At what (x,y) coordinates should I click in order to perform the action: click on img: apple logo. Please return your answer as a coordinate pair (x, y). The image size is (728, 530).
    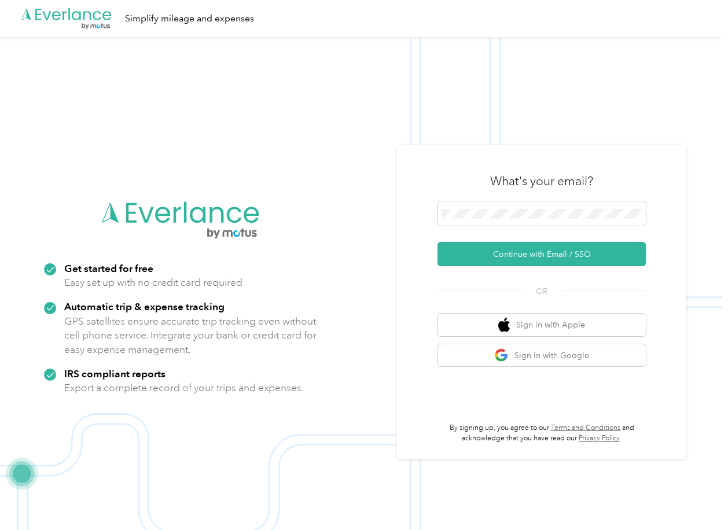
    Looking at the image, I should click on (504, 325).